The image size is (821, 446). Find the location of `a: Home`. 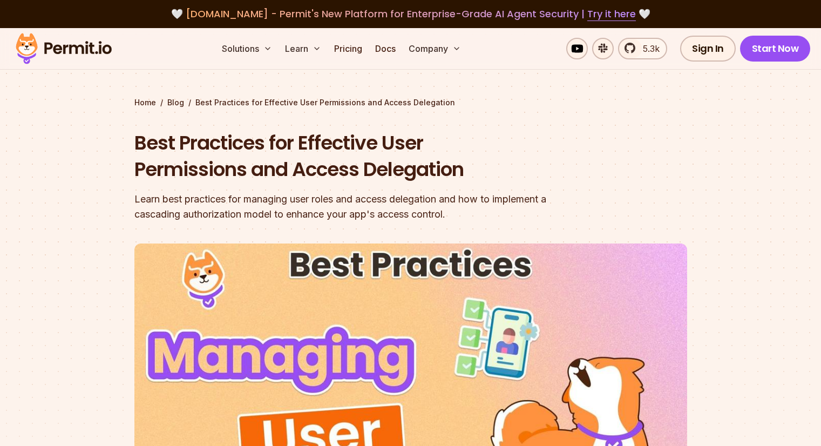

a: Home is located at coordinates (145, 103).